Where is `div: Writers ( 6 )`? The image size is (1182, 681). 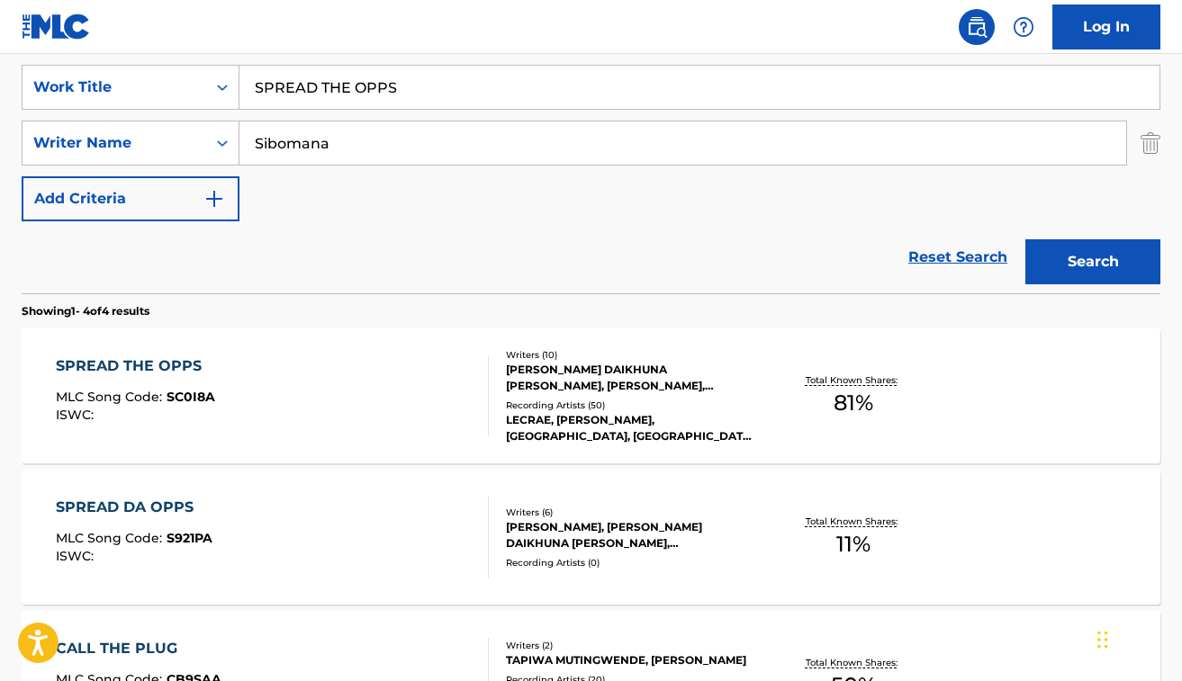
div: Writers ( 6 ) is located at coordinates (632, 512).